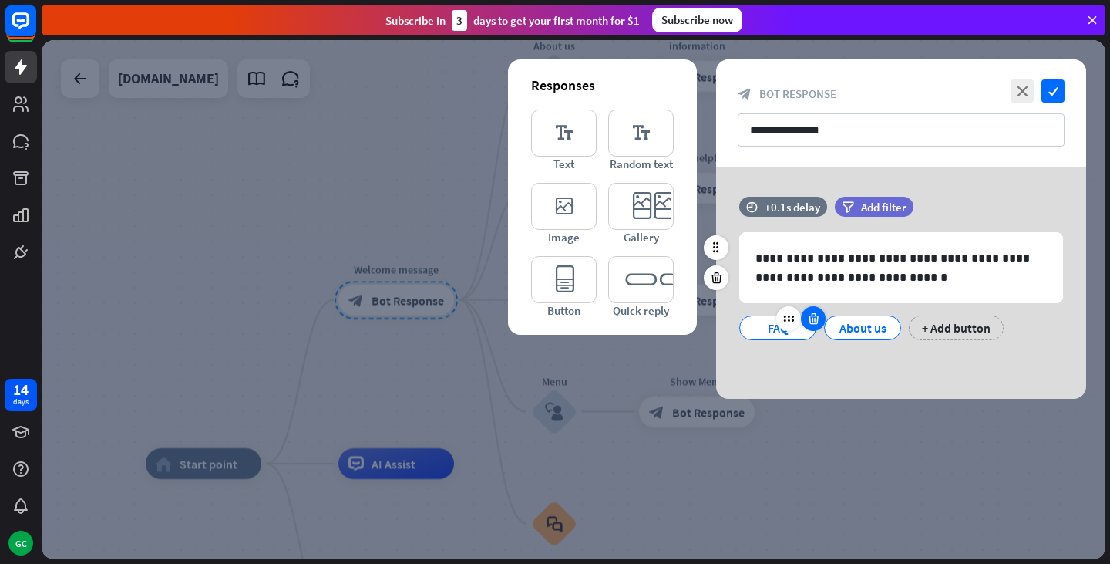 The image size is (1110, 564). I want to click on i: time, so click(752, 207).